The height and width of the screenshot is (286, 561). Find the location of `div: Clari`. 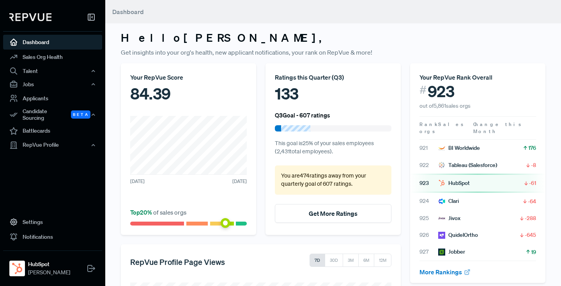

div: Clari is located at coordinates (449, 201).